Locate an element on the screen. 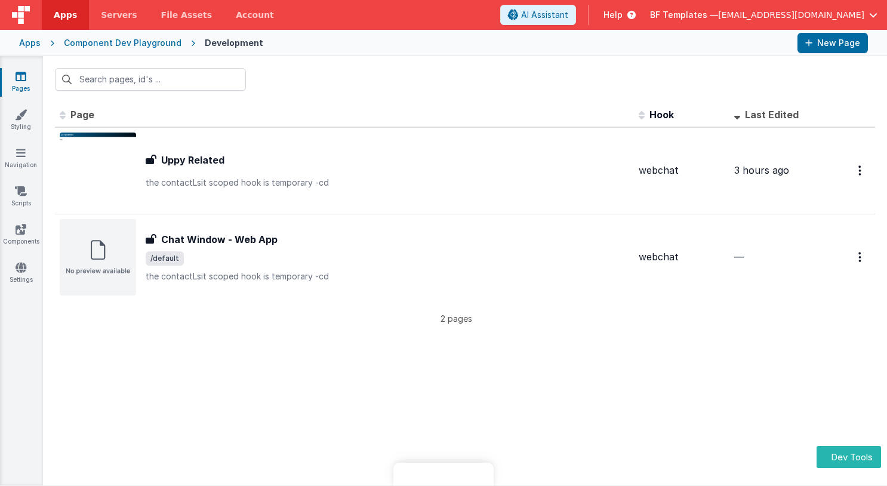 The image size is (887, 486). span: Hook is located at coordinates (661, 115).